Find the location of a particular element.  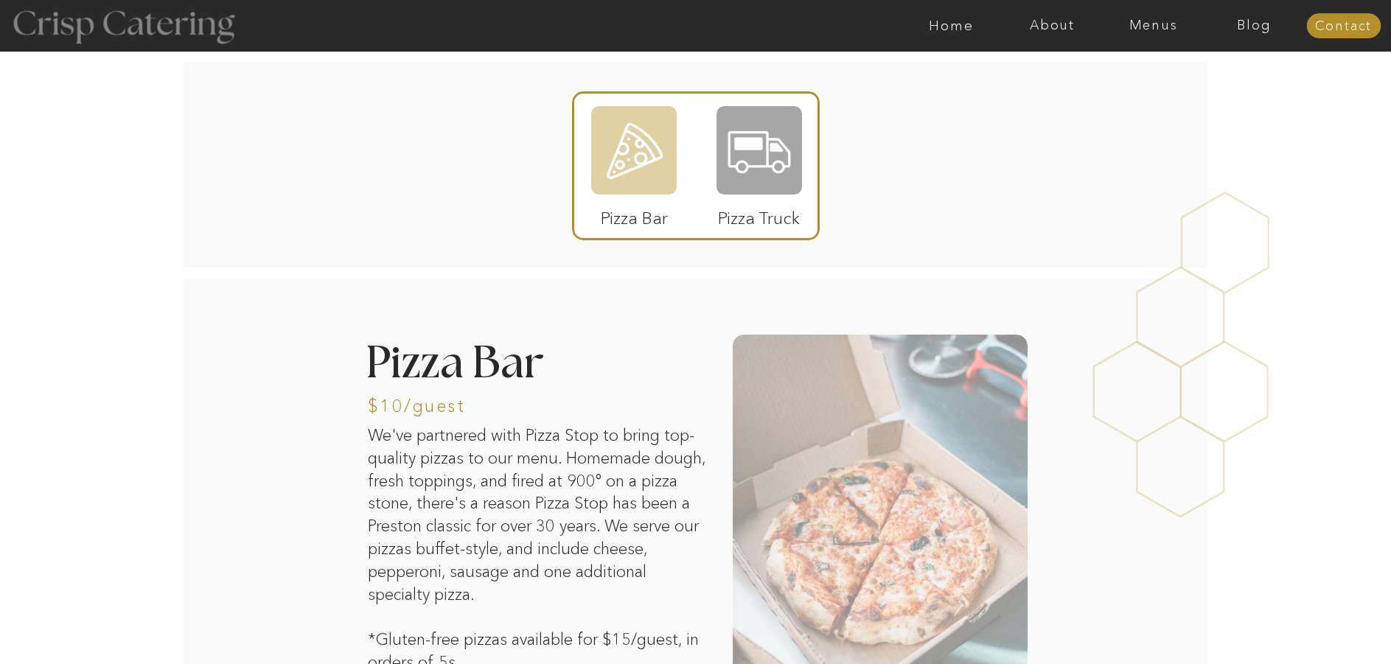

a: Menus is located at coordinates (1153, 26).